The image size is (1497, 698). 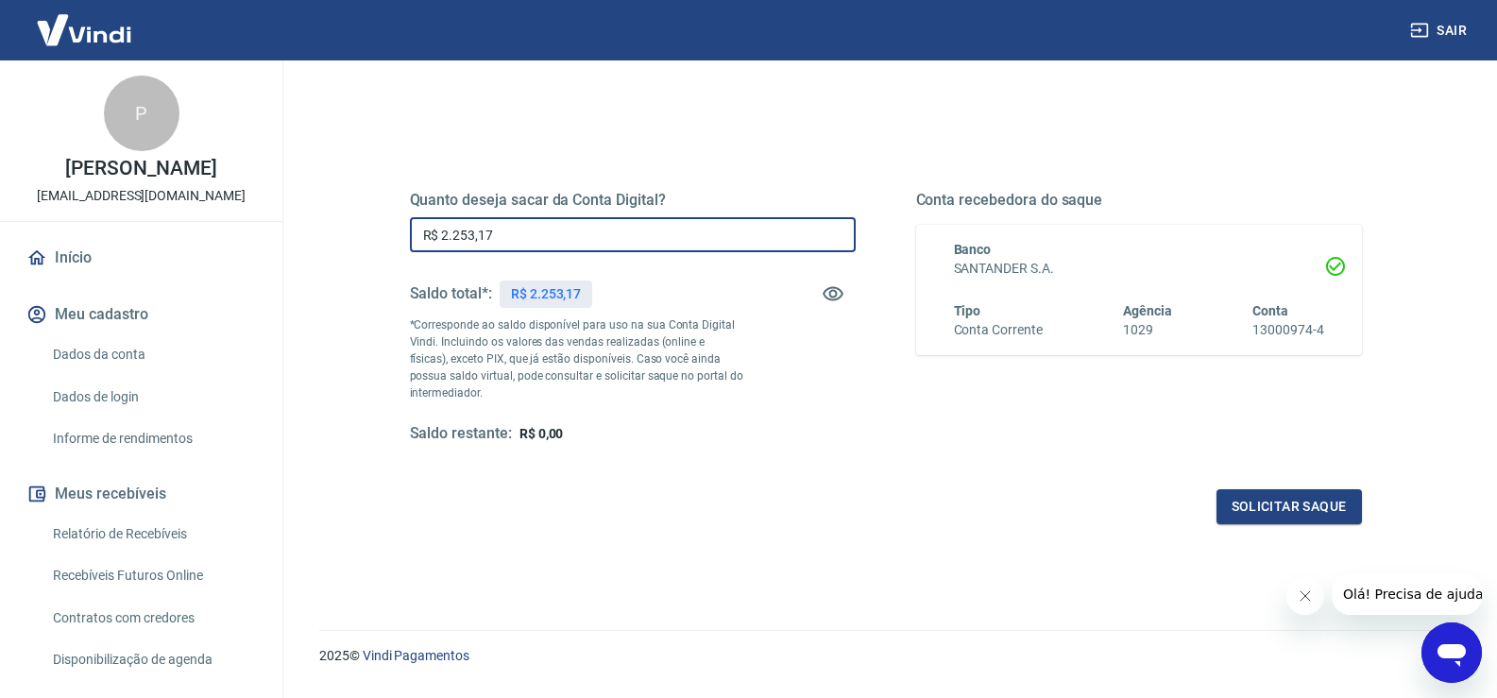 What do you see at coordinates (142, 113) in the screenshot?
I see `div: P` at bounding box center [142, 113].